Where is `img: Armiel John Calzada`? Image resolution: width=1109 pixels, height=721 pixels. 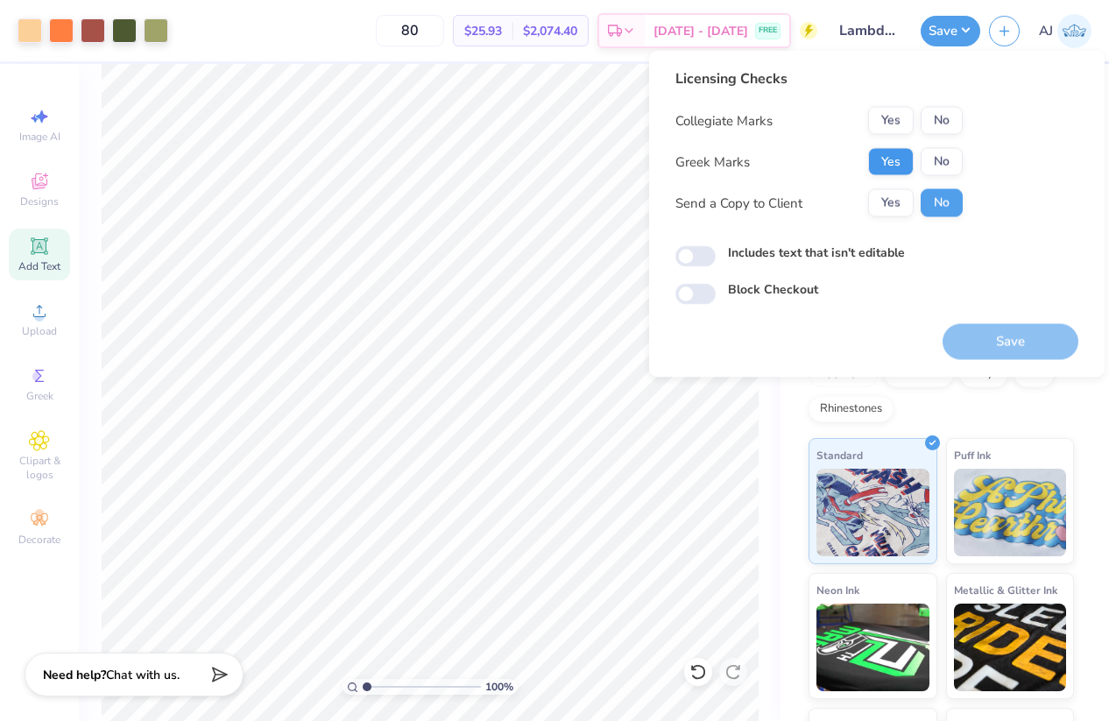 img: Armiel John Calzada is located at coordinates (1074, 31).